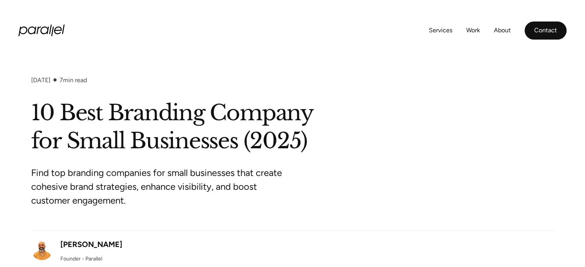 The image size is (585, 267). What do you see at coordinates (61, 80) in the screenshot?
I see `span: 7` at bounding box center [61, 80].